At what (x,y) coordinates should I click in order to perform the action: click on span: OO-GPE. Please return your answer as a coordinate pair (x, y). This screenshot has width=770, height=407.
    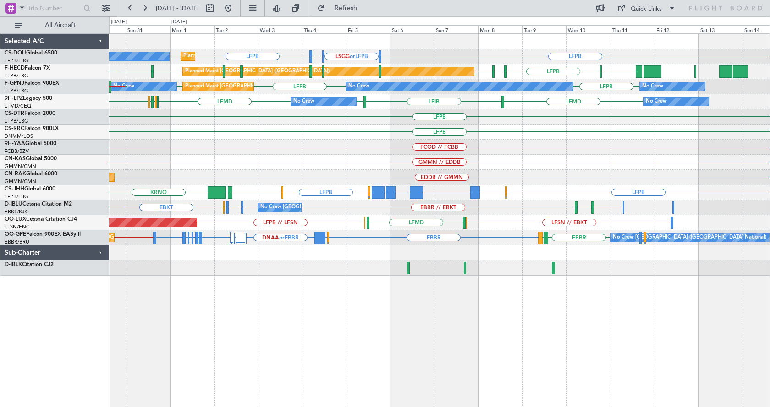
    Looking at the image, I should click on (15, 235).